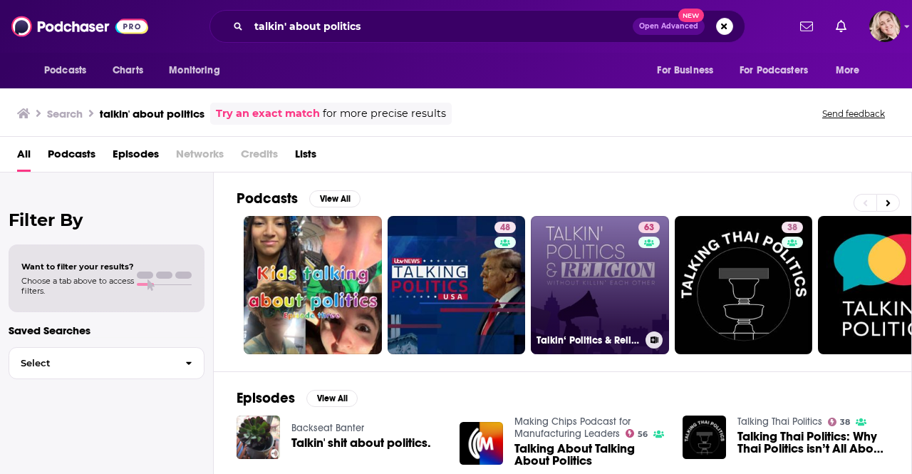  I want to click on span: Episodes, so click(135, 157).